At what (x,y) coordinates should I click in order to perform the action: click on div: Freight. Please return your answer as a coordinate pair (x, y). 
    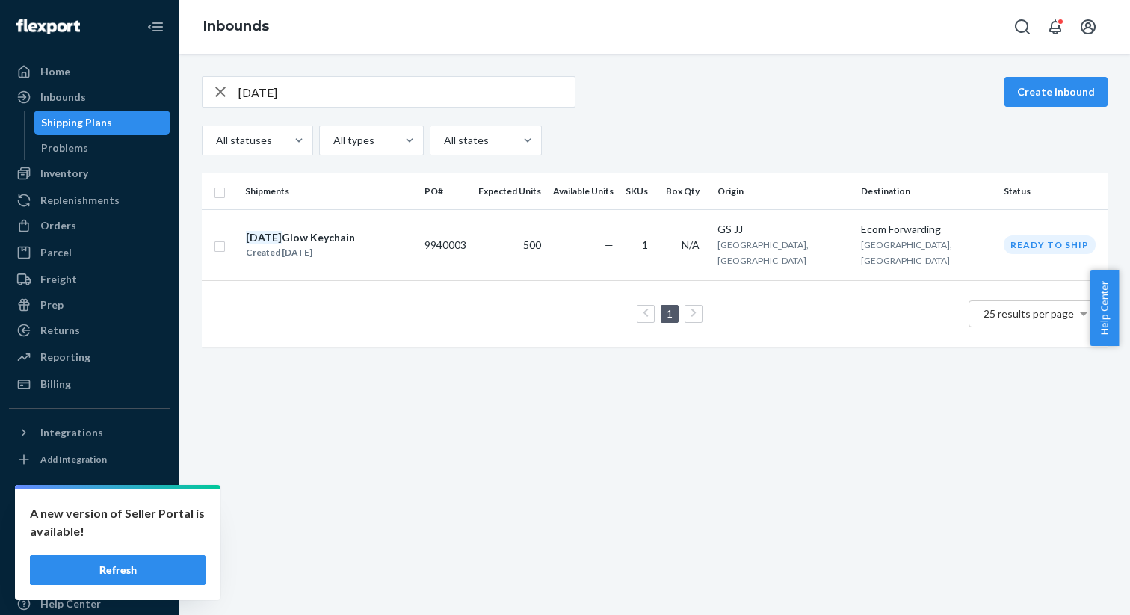
    Looking at the image, I should click on (58, 279).